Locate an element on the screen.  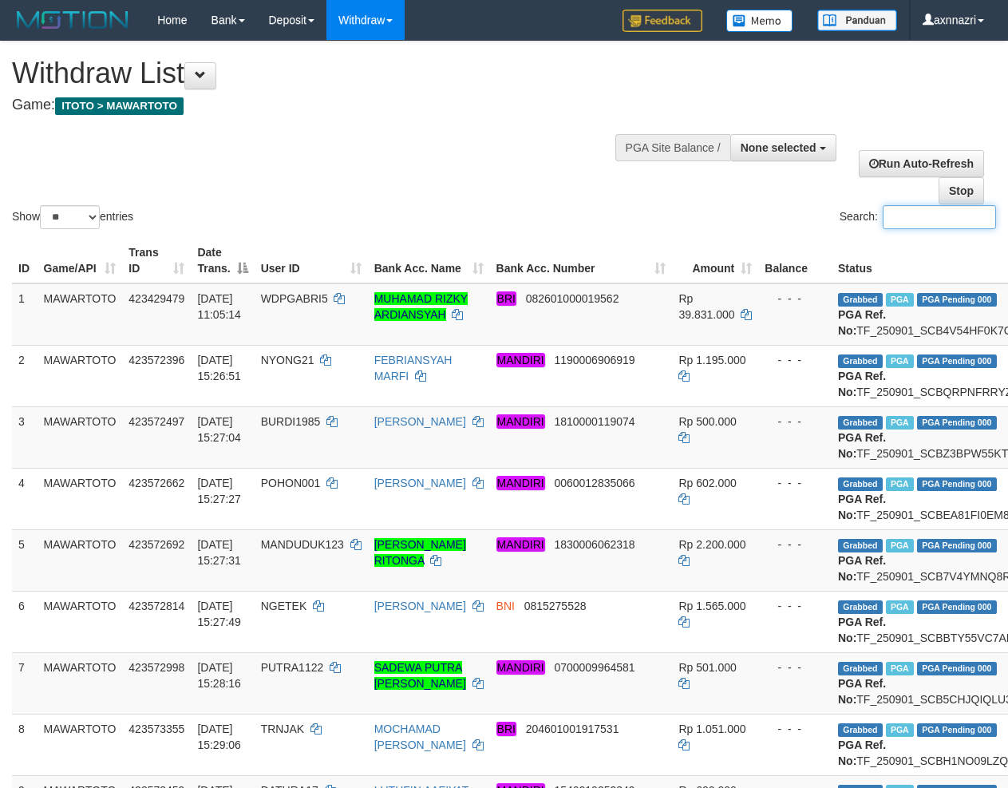
span: Rp 2.200.000 is located at coordinates (712, 544).